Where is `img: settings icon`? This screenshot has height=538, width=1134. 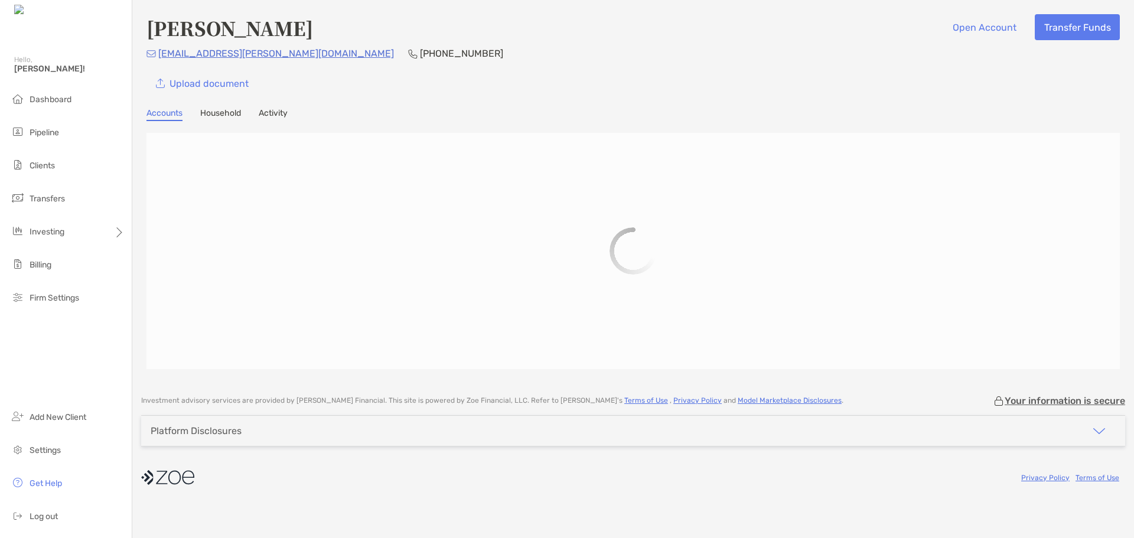 img: settings icon is located at coordinates (18, 450).